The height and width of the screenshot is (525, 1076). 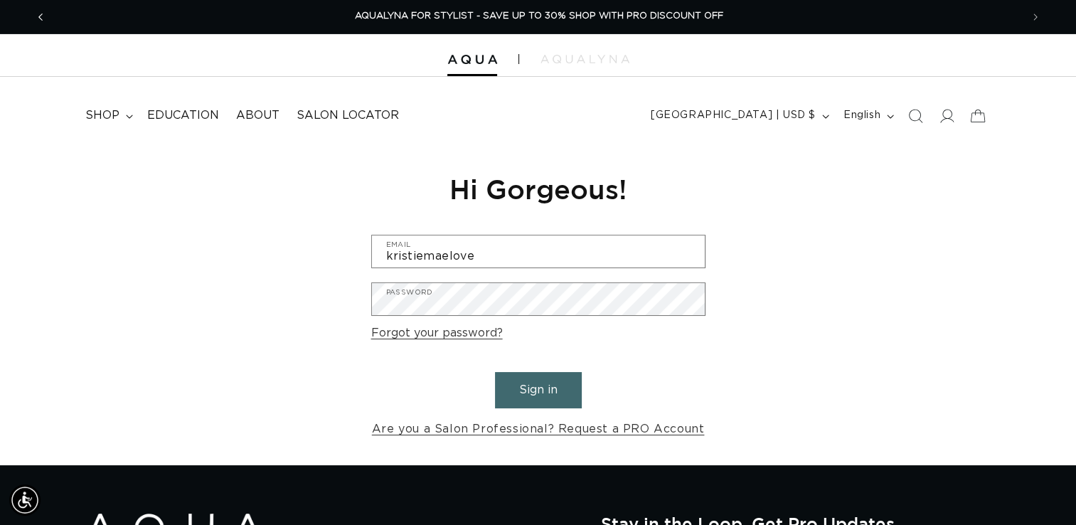 What do you see at coordinates (348, 115) in the screenshot?
I see `a: Salon Locator` at bounding box center [348, 115].